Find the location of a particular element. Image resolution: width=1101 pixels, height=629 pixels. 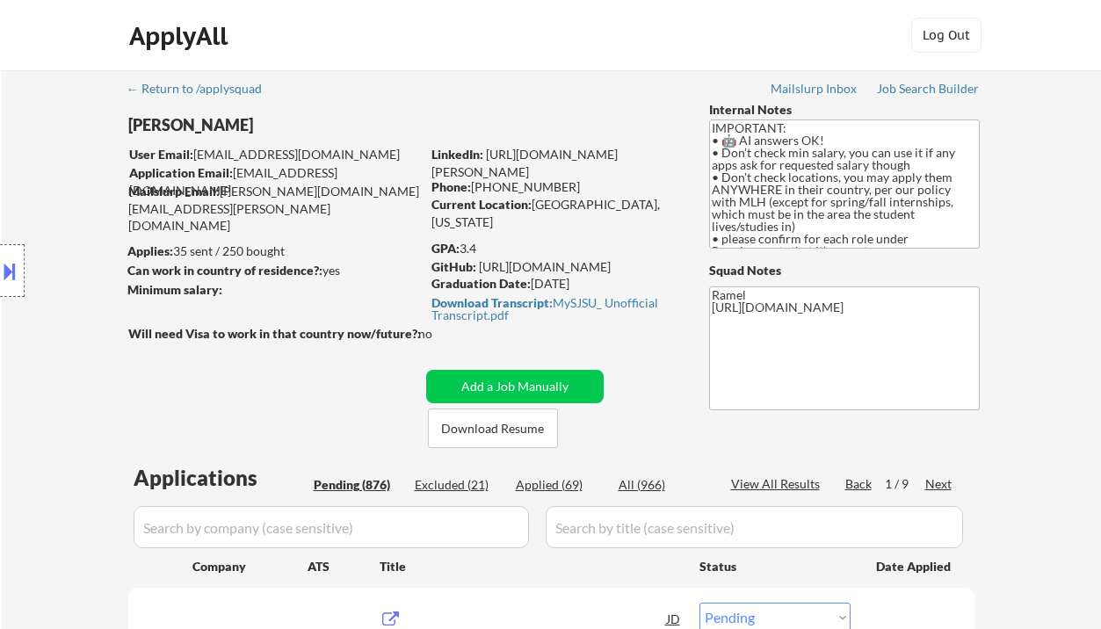

button: Add a Job Manually is located at coordinates (515, 387).